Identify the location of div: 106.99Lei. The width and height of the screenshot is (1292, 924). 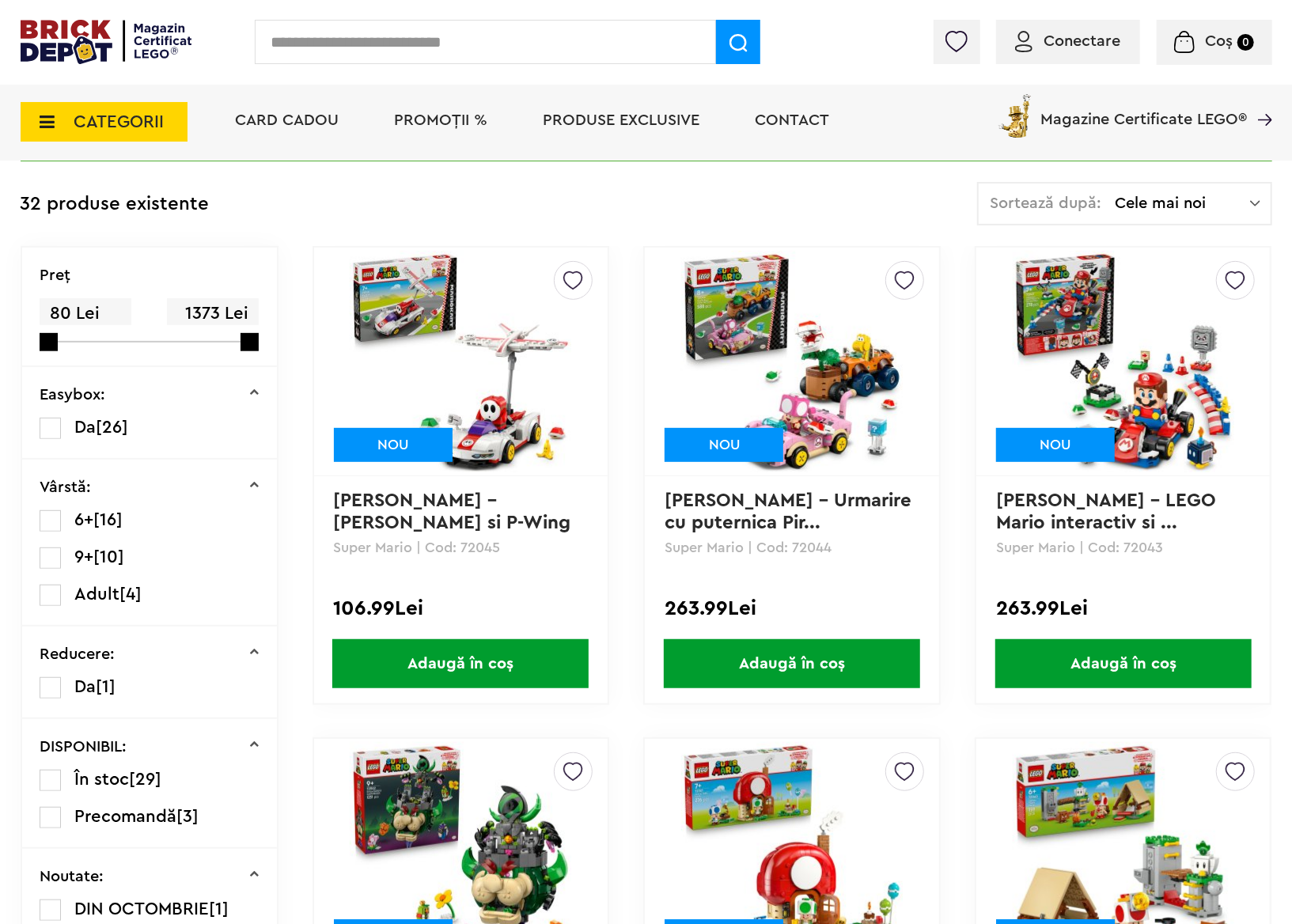
(460, 608).